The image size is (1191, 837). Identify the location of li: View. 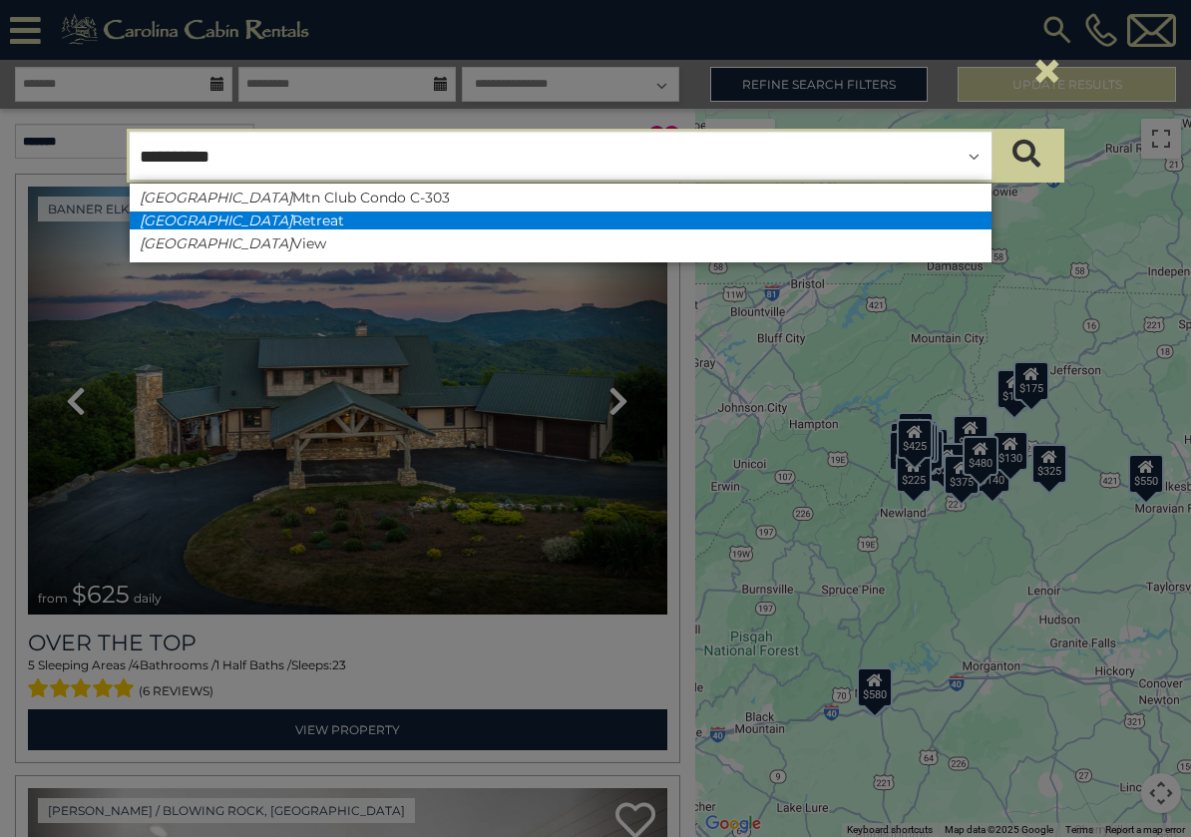
(560, 243).